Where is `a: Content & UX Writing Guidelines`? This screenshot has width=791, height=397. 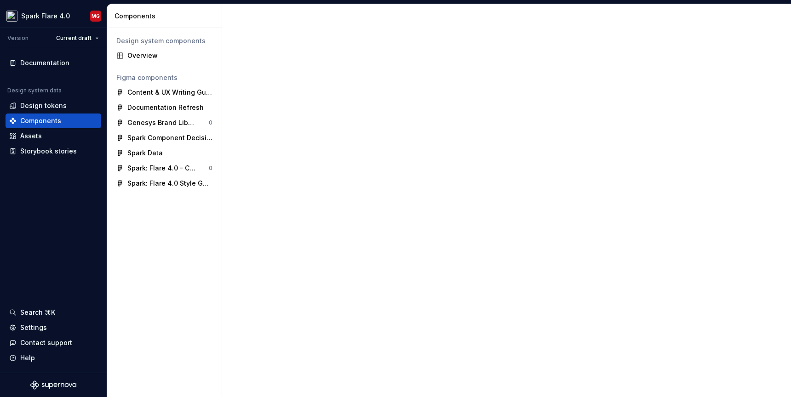
a: Content & UX Writing Guidelines is located at coordinates (164, 92).